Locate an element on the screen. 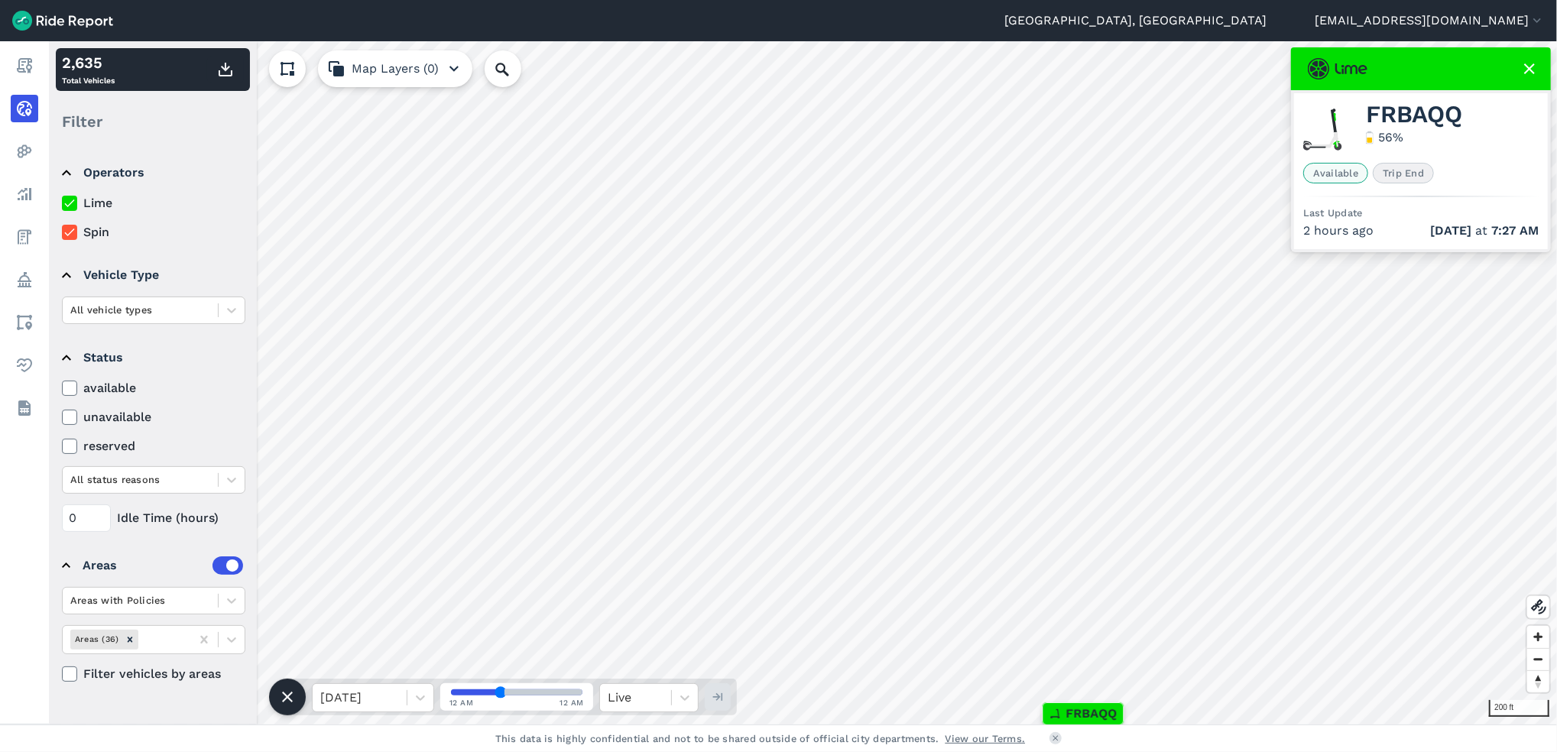  a: Fees is located at coordinates (24, 237).